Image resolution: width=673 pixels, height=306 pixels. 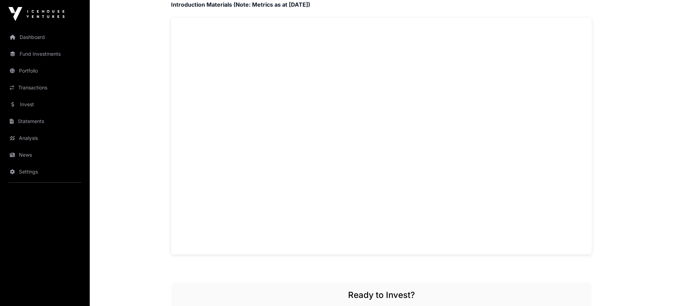 What do you see at coordinates (45, 88) in the screenshot?
I see `a: Transactions` at bounding box center [45, 88].